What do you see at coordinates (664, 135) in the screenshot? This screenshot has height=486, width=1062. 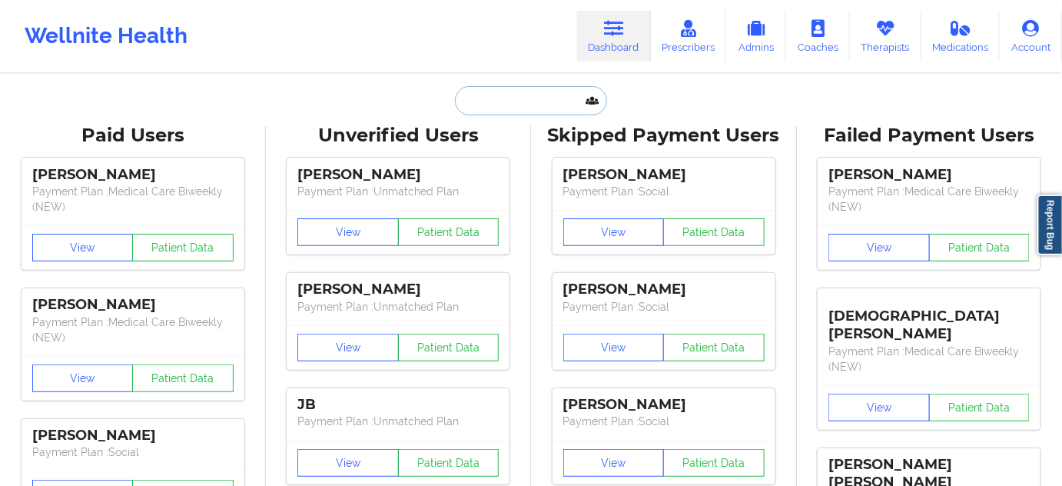 I see `div: Skipped Payment Users` at bounding box center [664, 135].